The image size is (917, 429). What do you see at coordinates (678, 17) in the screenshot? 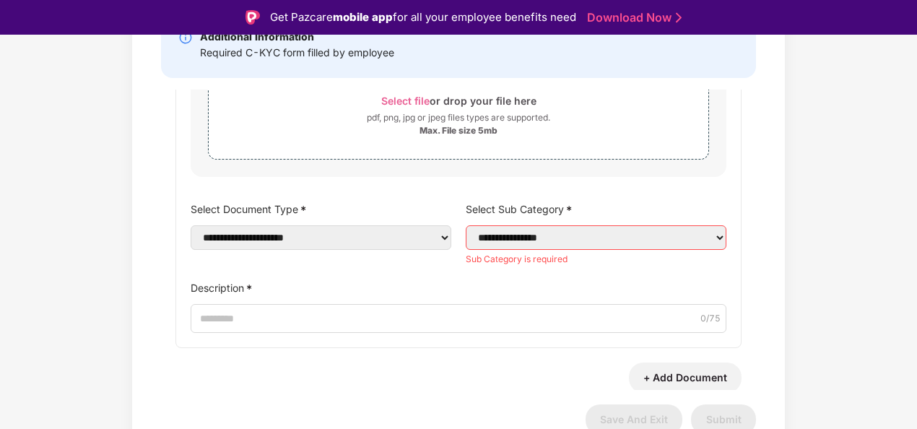
I see `img: Stroke` at bounding box center [678, 17].